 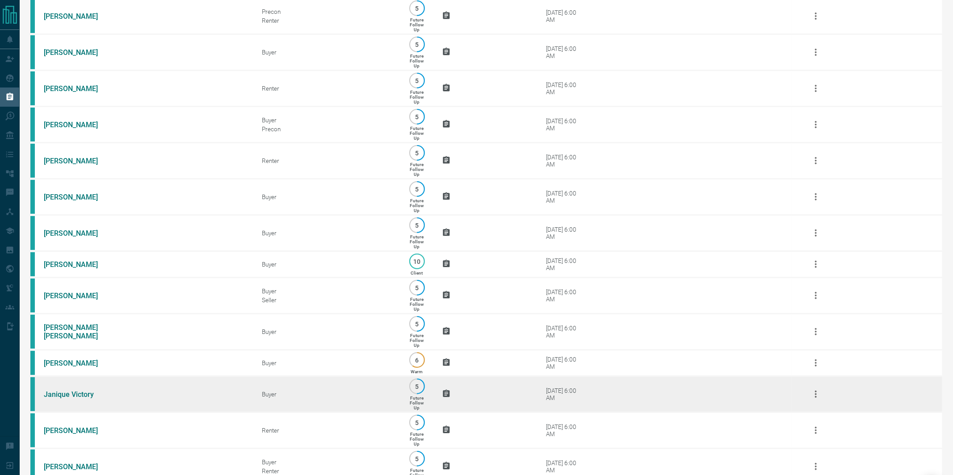 What do you see at coordinates (416, 372) in the screenshot?
I see `p: Warm` at bounding box center [416, 372].